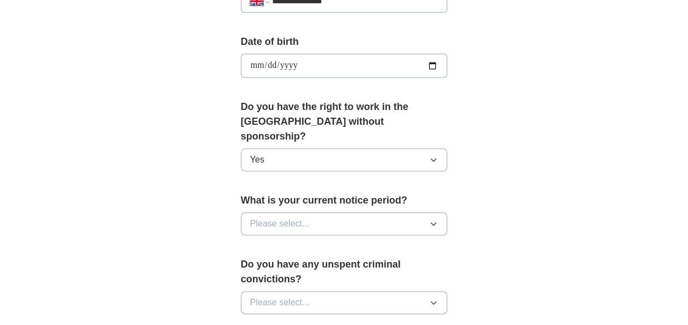 The width and height of the screenshot is (688, 325). What do you see at coordinates (257, 160) in the screenshot?
I see `span: Yes` at bounding box center [257, 160].